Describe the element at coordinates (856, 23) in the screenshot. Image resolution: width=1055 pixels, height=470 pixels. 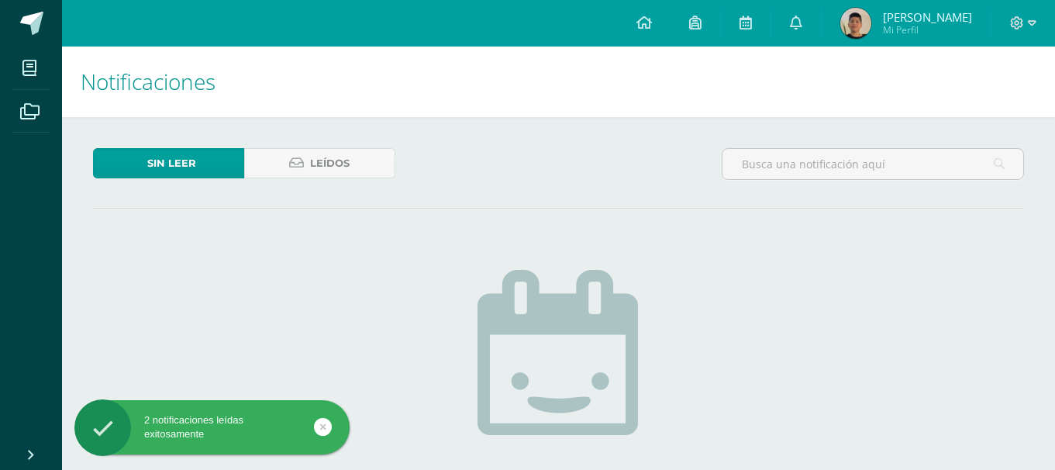
I see `img: 72347cb9cd00c84b9f47910306cec33d.png` at that location.